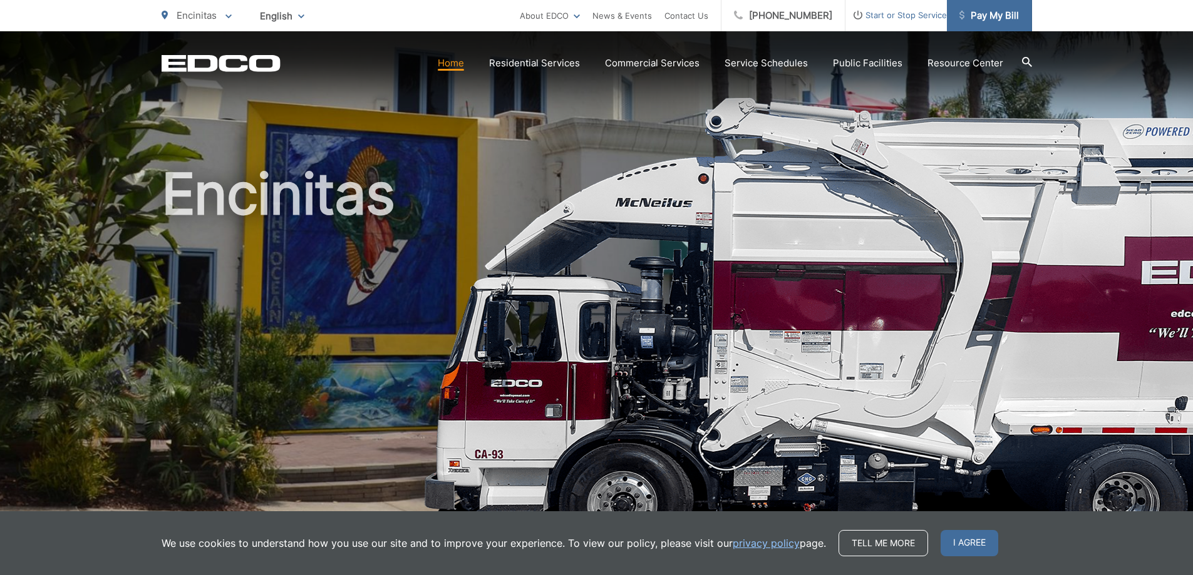  I want to click on span: Encinitas, so click(197, 15).